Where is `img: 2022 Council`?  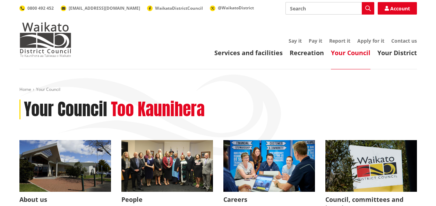 img: 2022 Council is located at coordinates (167, 166).